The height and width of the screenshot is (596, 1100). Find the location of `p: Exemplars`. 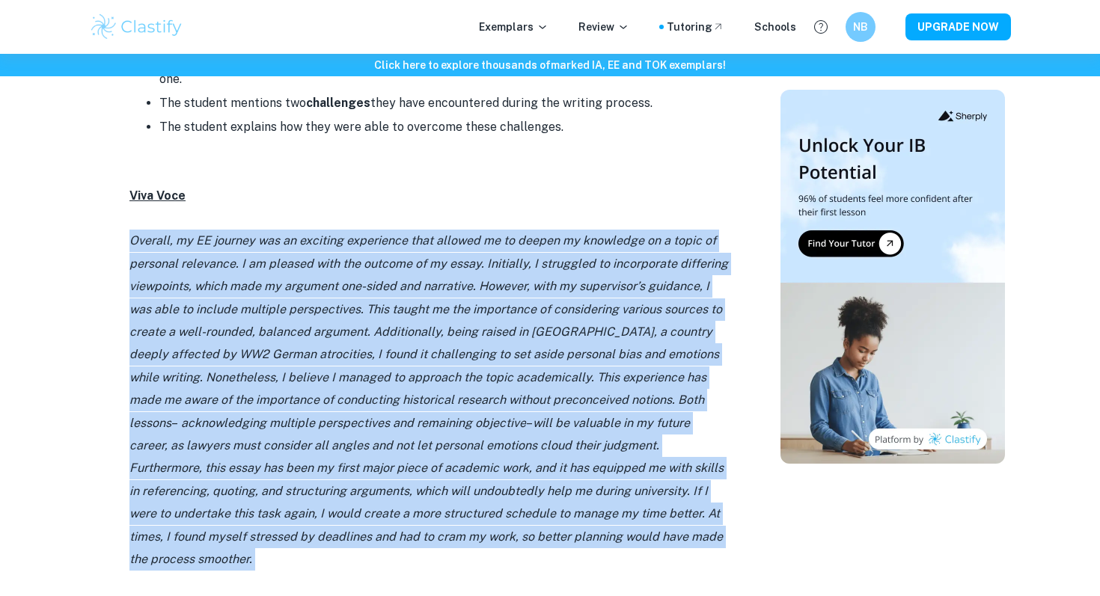

p: Exemplars is located at coordinates (513, 27).